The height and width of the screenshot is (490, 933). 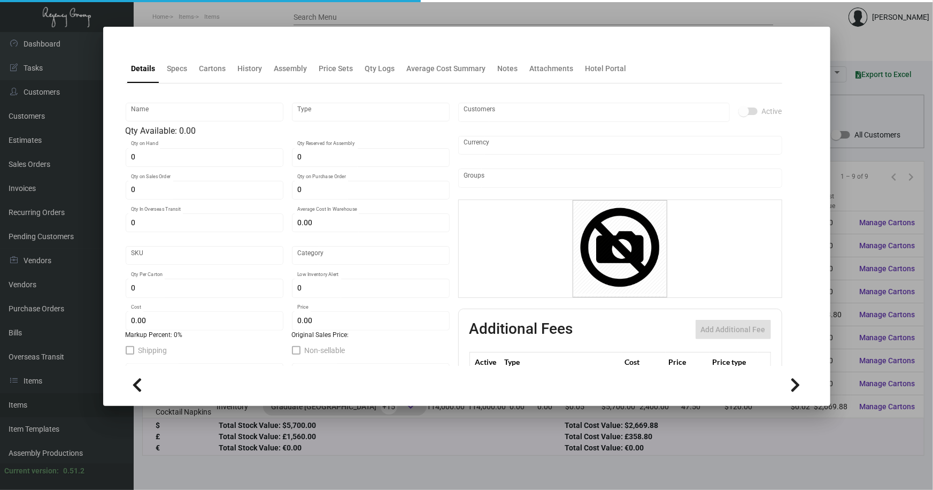 I want to click on th: Active, so click(x=486, y=361).